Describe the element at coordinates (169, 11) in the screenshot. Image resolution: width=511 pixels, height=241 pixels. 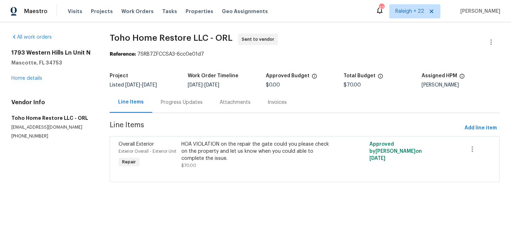
I see `span: Tasks` at that location.